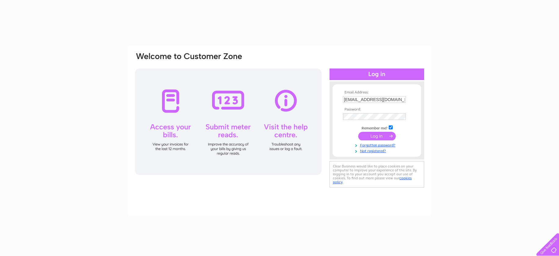  What do you see at coordinates (377, 151) in the screenshot?
I see `a: Not registered?` at bounding box center [377, 151].